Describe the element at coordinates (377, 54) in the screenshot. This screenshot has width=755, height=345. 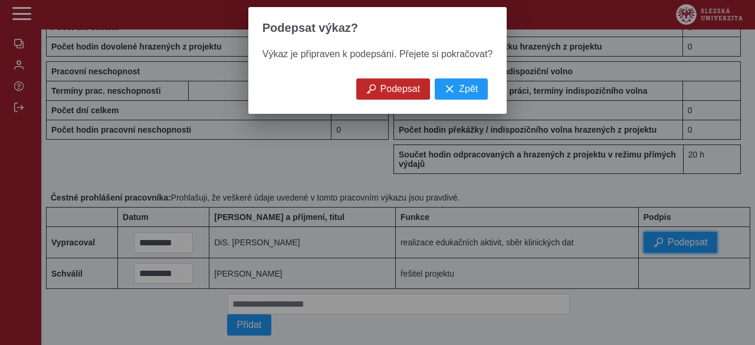
I see `span: Výkaz je připraven k podepsání. Přejete si pokračovat?` at that location.